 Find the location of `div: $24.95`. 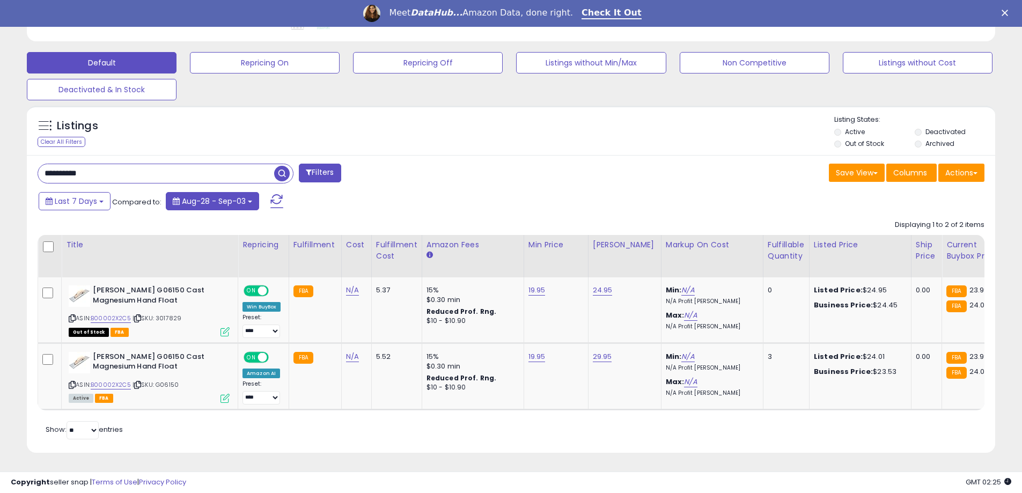

div: $24.95 is located at coordinates (858, 290).